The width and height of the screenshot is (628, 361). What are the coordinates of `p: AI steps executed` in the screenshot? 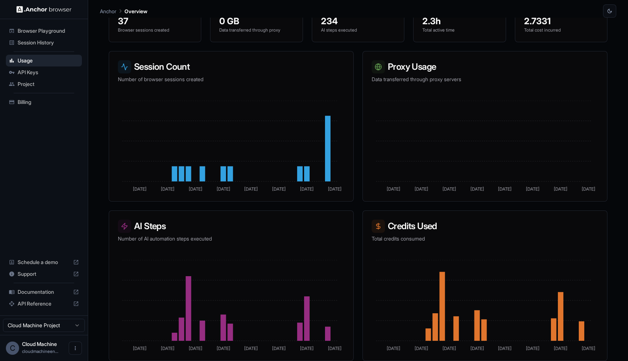 It's located at (358, 30).